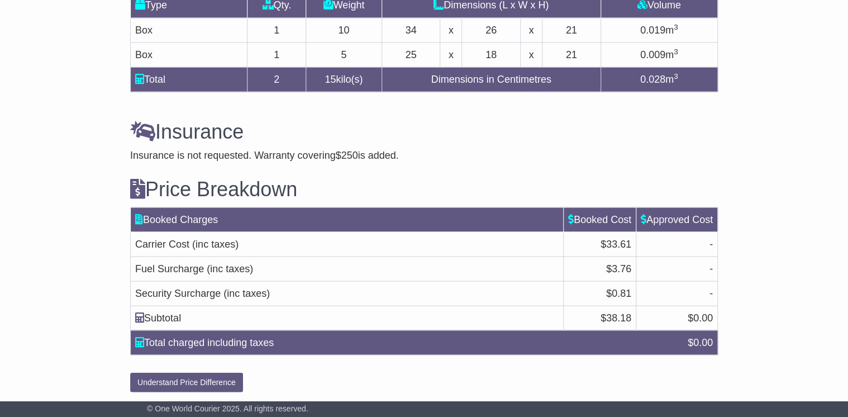 The width and height of the screenshot is (848, 417). I want to click on span: $33.61, so click(615, 243).